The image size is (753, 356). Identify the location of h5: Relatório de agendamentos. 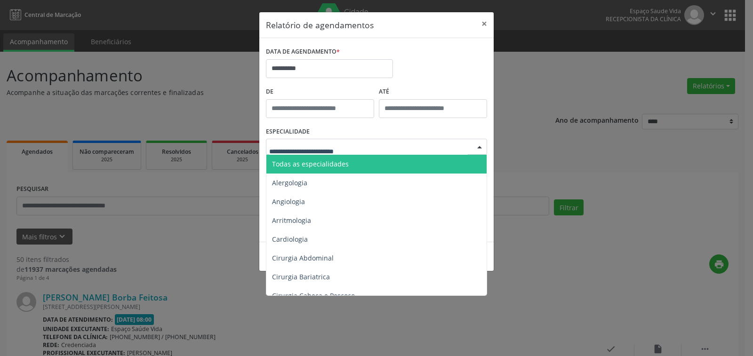
(320, 25).